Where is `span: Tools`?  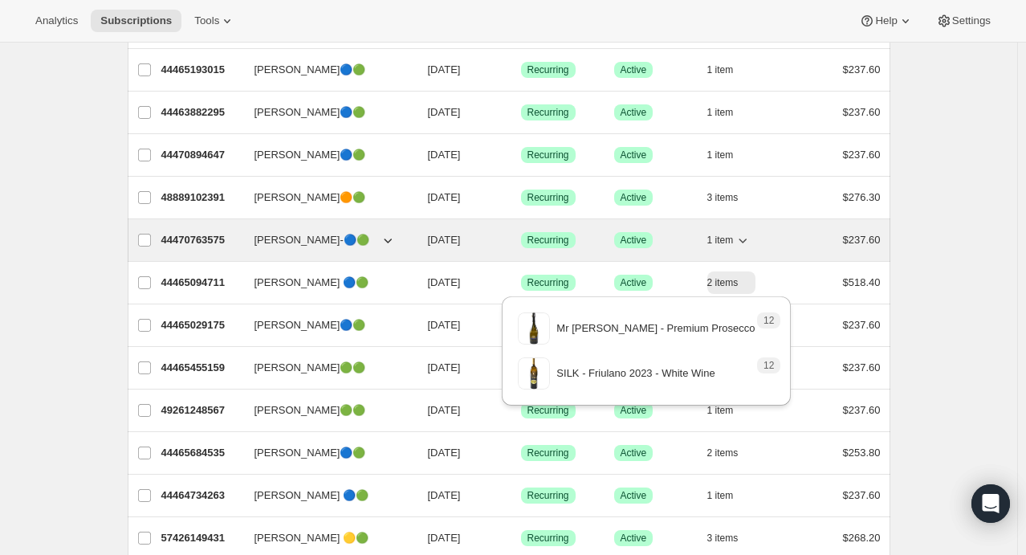 span: Tools is located at coordinates (206, 21).